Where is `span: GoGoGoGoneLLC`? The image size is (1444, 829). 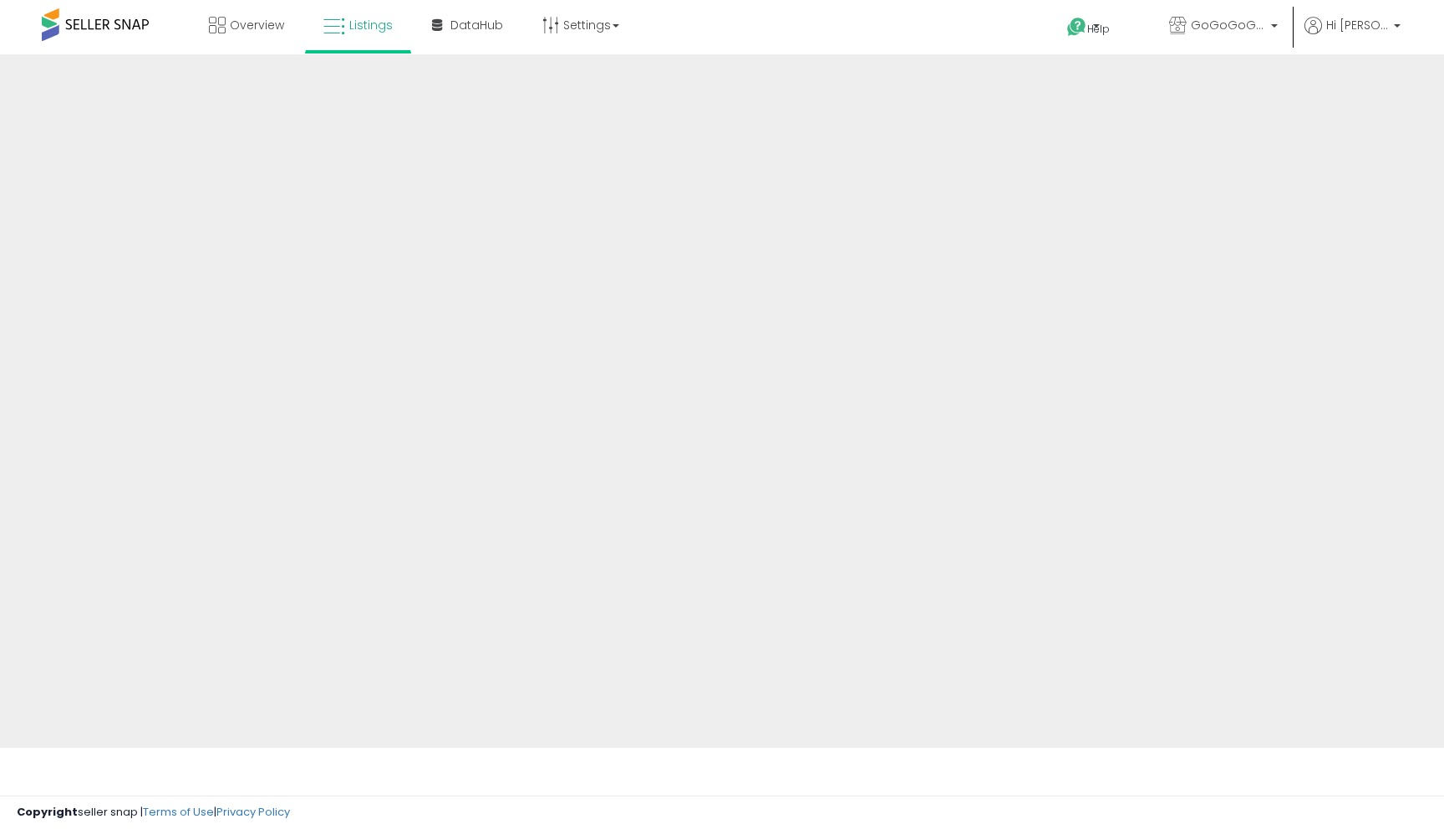
span: GoGoGoGoneLLC is located at coordinates (1229, 25).